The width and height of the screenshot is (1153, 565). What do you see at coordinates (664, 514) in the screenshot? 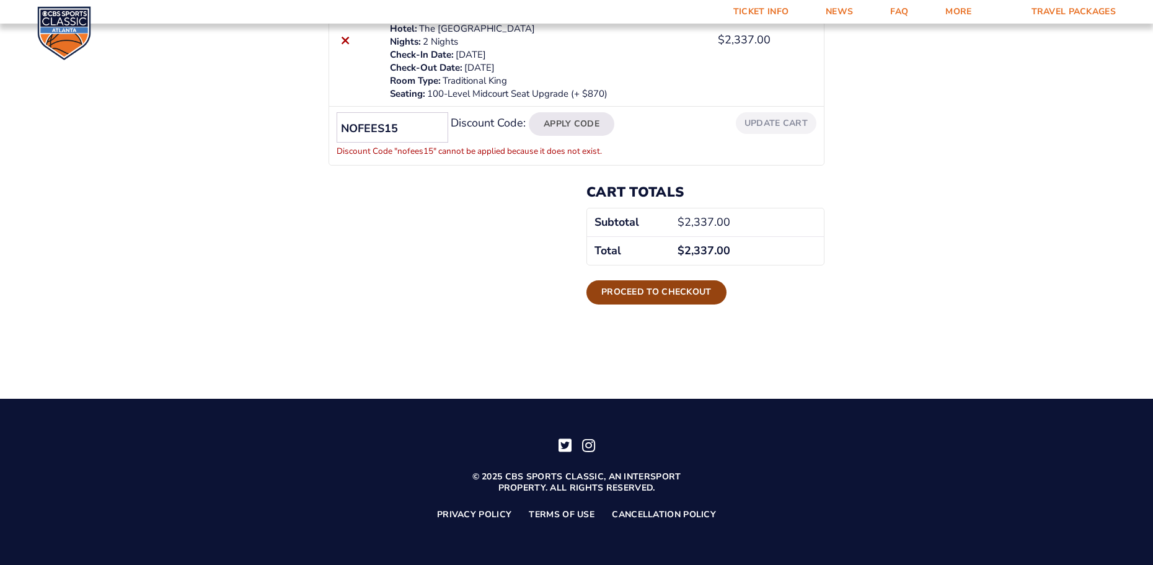
I see `a: Cancellation Policy` at bounding box center [664, 514].